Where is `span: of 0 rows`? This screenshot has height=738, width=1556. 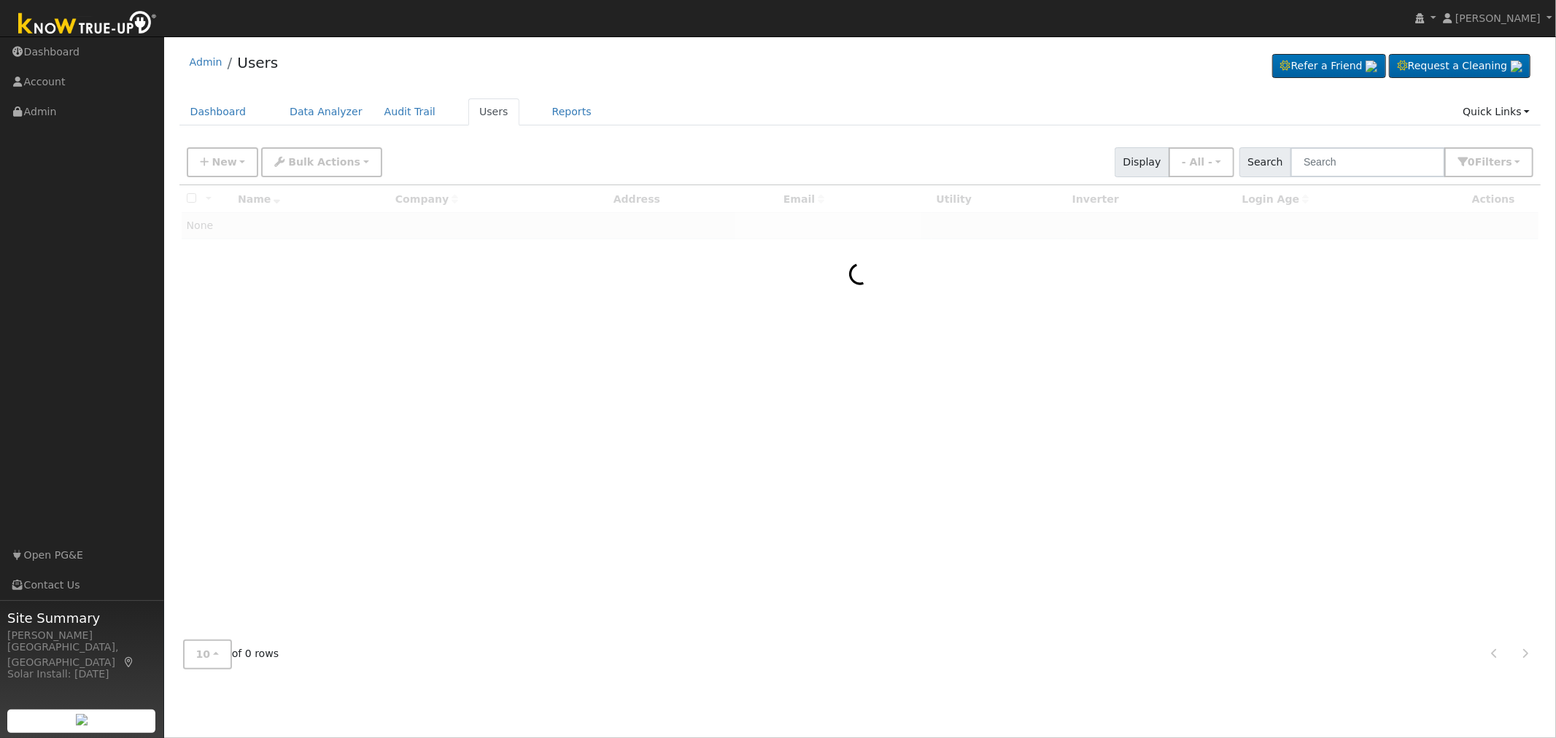
span: of 0 rows is located at coordinates (231, 655).